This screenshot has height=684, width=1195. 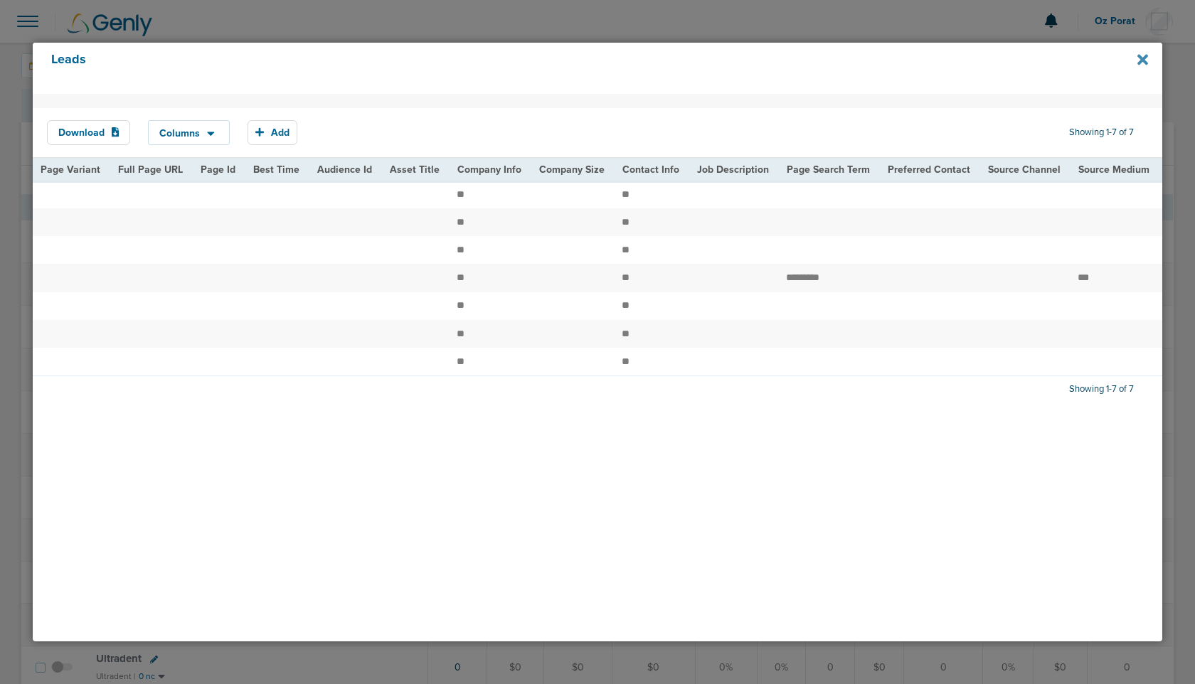 I want to click on th: Company Info, so click(x=489, y=169).